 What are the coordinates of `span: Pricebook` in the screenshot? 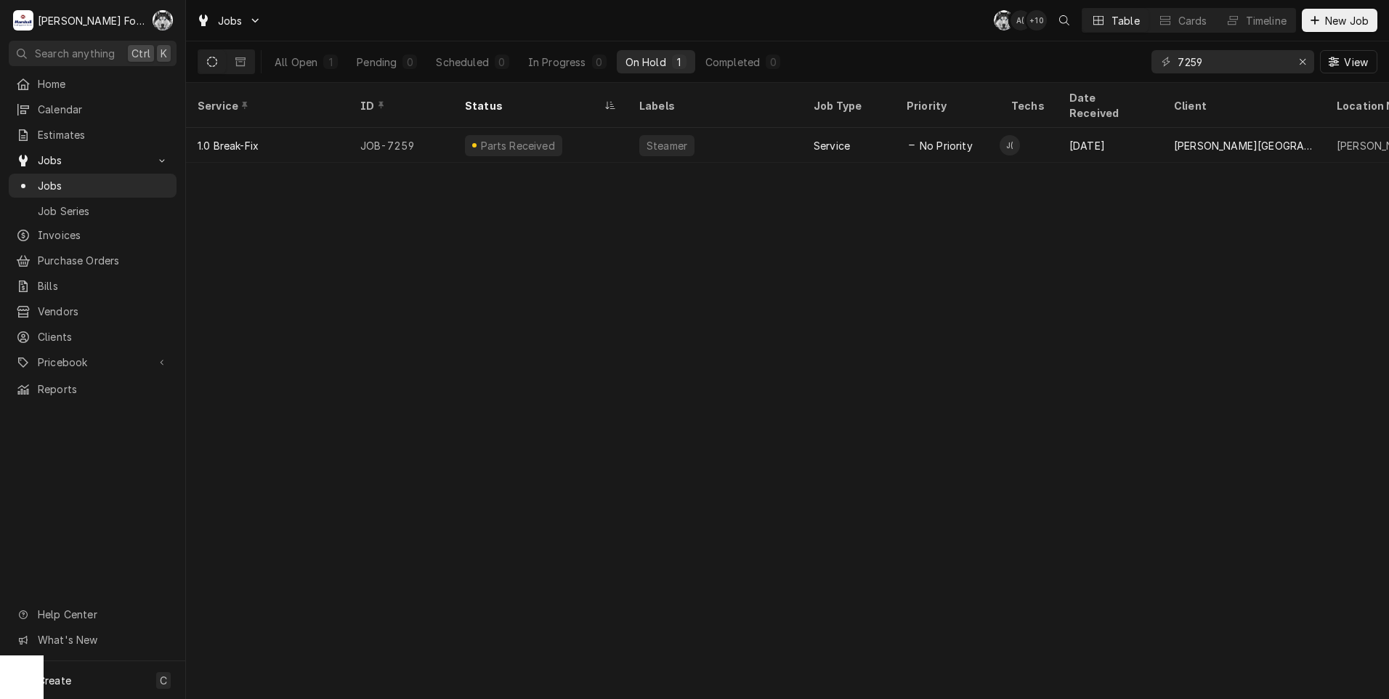 It's located at (92, 362).